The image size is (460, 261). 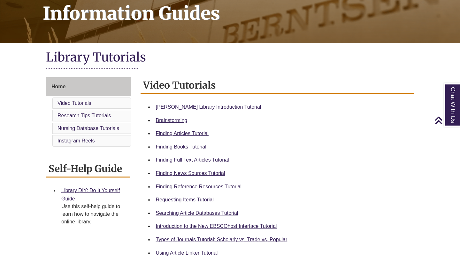 What do you see at coordinates (88, 128) in the screenshot?
I see `a: Nursing Database Tutorials` at bounding box center [88, 128].